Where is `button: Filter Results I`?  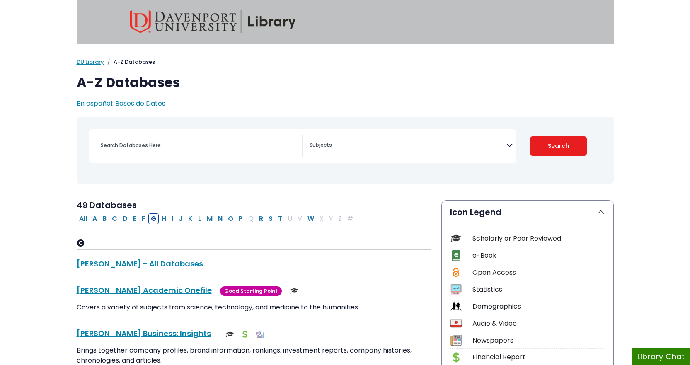 button: Filter Results I is located at coordinates (172, 219).